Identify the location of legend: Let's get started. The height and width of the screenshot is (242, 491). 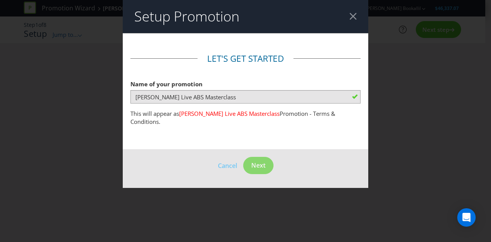
(246, 59).